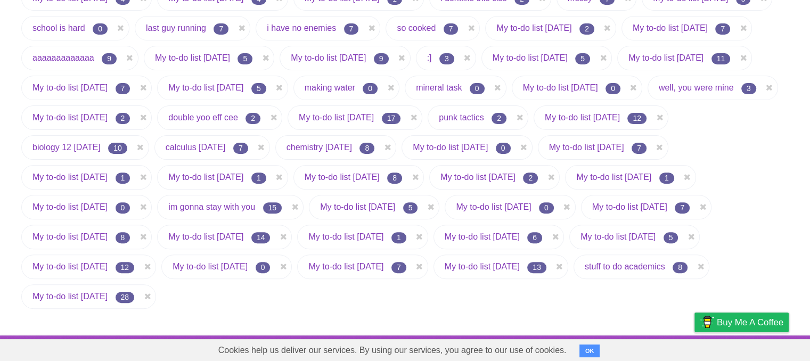 The height and width of the screenshot is (361, 810). What do you see at coordinates (590, 351) in the screenshot?
I see `button: OK` at bounding box center [590, 351].